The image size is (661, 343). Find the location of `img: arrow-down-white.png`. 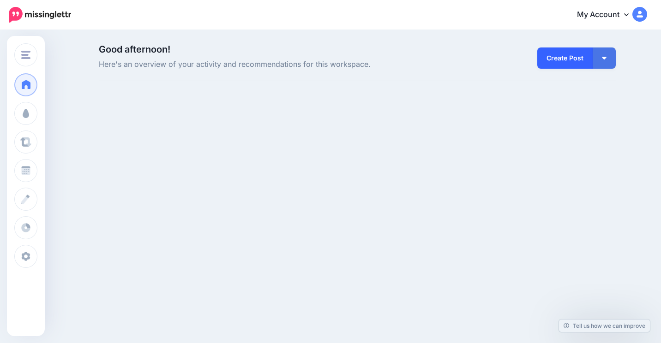

img: arrow-down-white.png is located at coordinates (604, 58).